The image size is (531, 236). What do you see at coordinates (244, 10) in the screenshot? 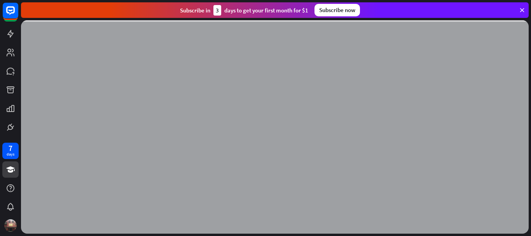
I see `div: Subscribe in days to get your first month for $1` at bounding box center [244, 10].